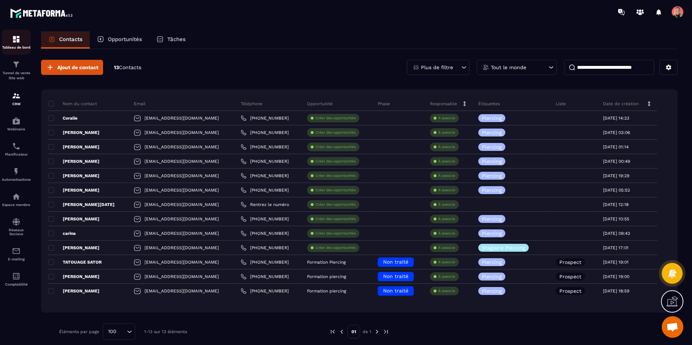  I want to click on img: logo, so click(42, 13).